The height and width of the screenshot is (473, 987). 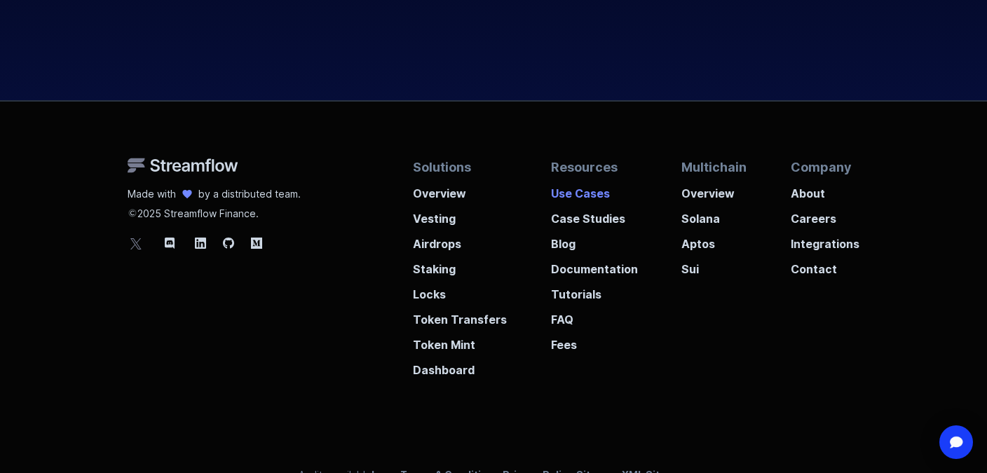 What do you see at coordinates (825, 189) in the screenshot?
I see `a: About` at bounding box center [825, 189].